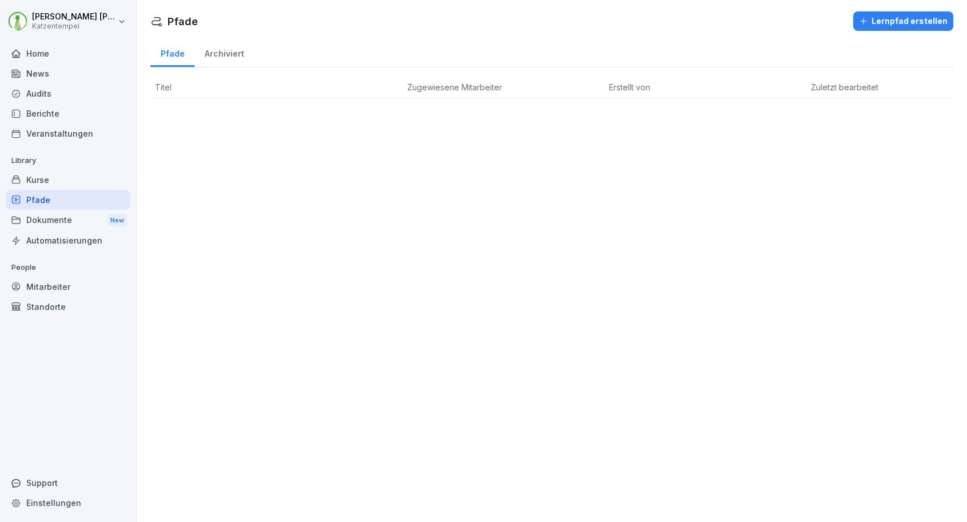  I want to click on a: Home, so click(68, 53).